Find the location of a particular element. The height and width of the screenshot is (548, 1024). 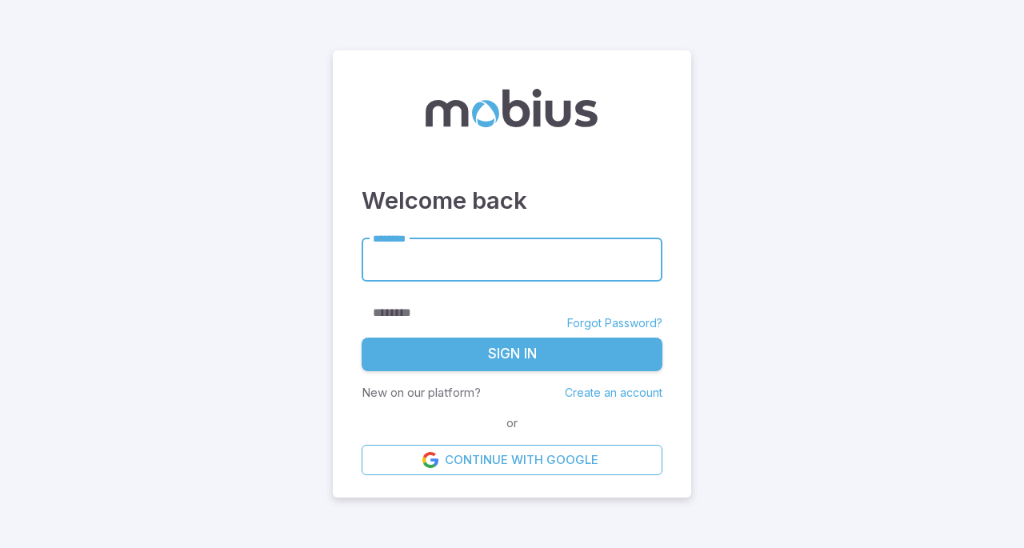

h3: Welcome back is located at coordinates (512, 201).